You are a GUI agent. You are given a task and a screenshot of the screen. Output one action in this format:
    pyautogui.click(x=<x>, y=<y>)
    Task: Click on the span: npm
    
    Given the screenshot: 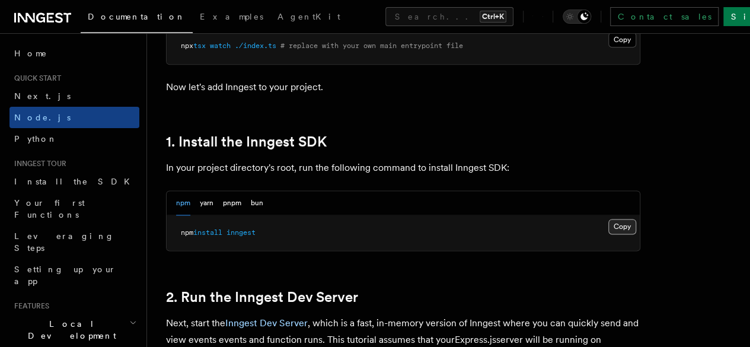 What is the action you would take?
    pyautogui.click(x=187, y=232)
    